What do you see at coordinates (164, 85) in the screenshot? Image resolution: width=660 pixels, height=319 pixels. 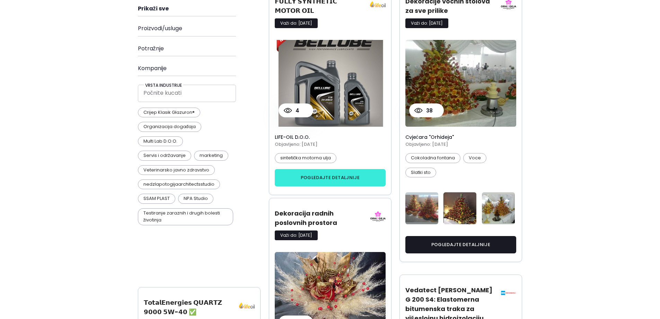 I see `h5: Vrsta industrije` at bounding box center [164, 85].